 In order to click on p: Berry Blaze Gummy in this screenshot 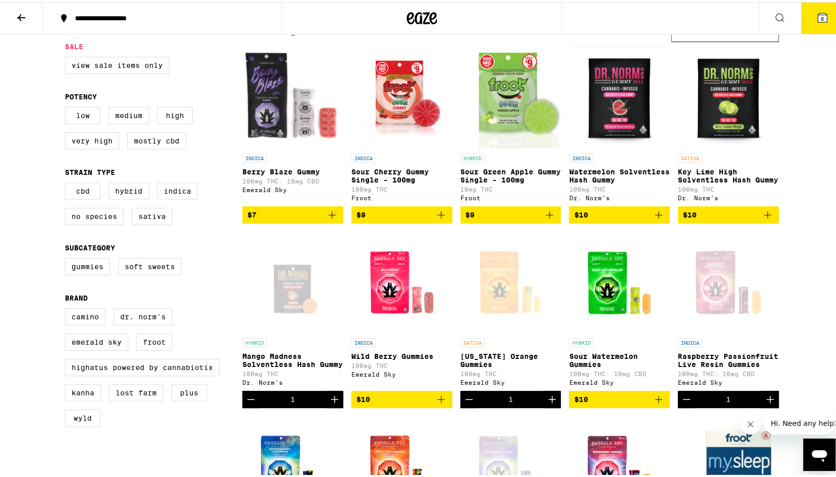, I will do `click(292, 170)`.